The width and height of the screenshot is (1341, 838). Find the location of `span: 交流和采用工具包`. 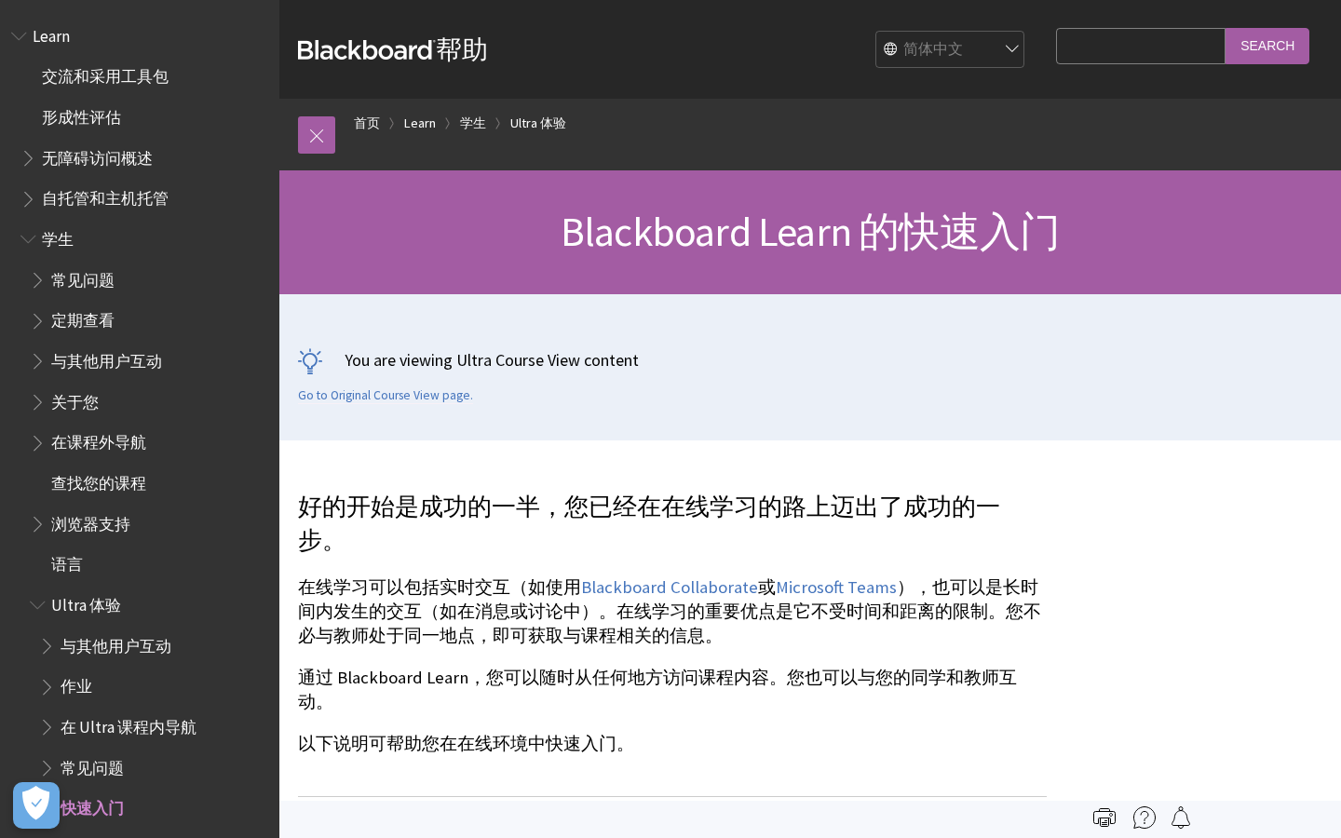

span: 交流和采用工具包 is located at coordinates (105, 74).